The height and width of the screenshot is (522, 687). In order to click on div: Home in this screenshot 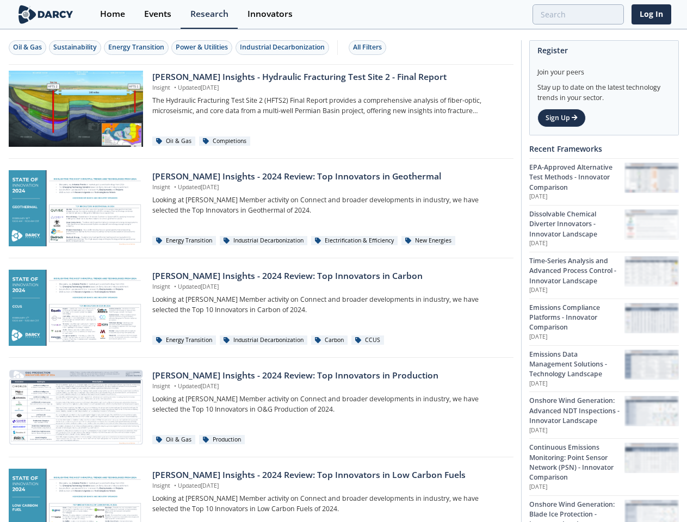, I will do `click(113, 14)`.